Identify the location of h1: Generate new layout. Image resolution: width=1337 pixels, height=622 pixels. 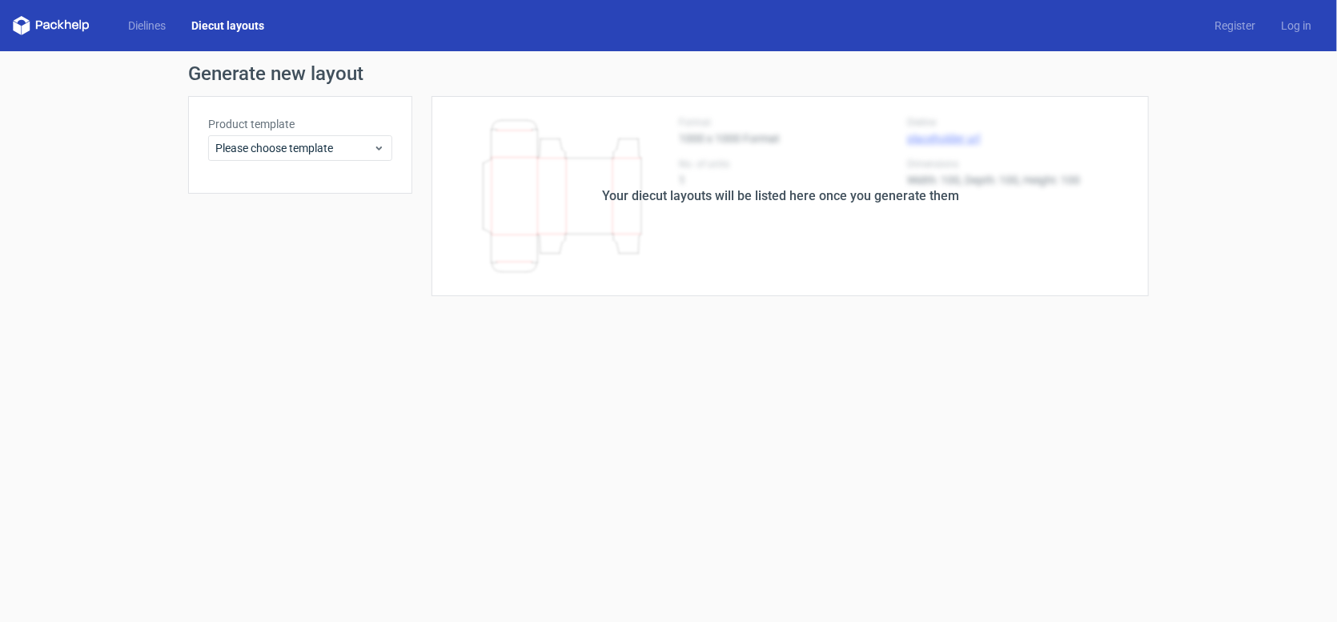
(668, 74).